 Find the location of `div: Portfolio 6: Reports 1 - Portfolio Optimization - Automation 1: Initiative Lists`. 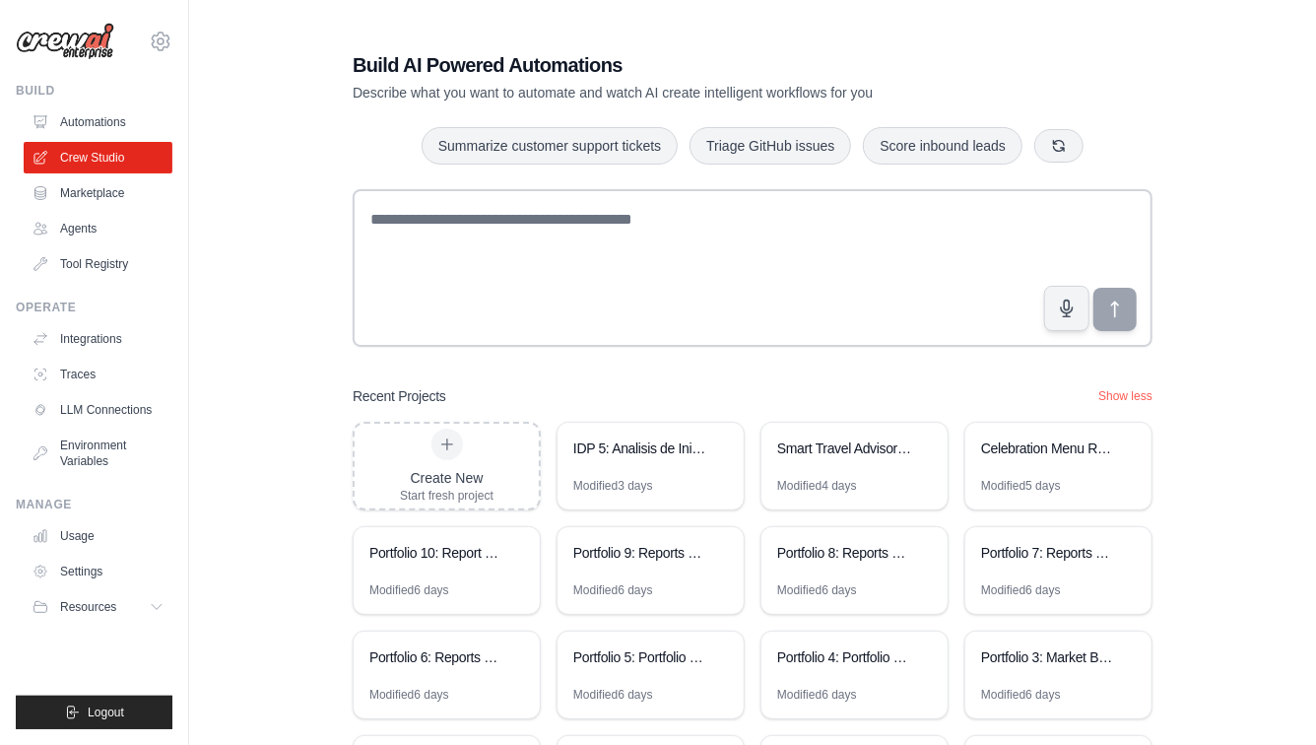

div: Portfolio 6: Reports 1 - Portfolio Optimization - Automation 1: Initiative Lists is located at coordinates (437, 657).